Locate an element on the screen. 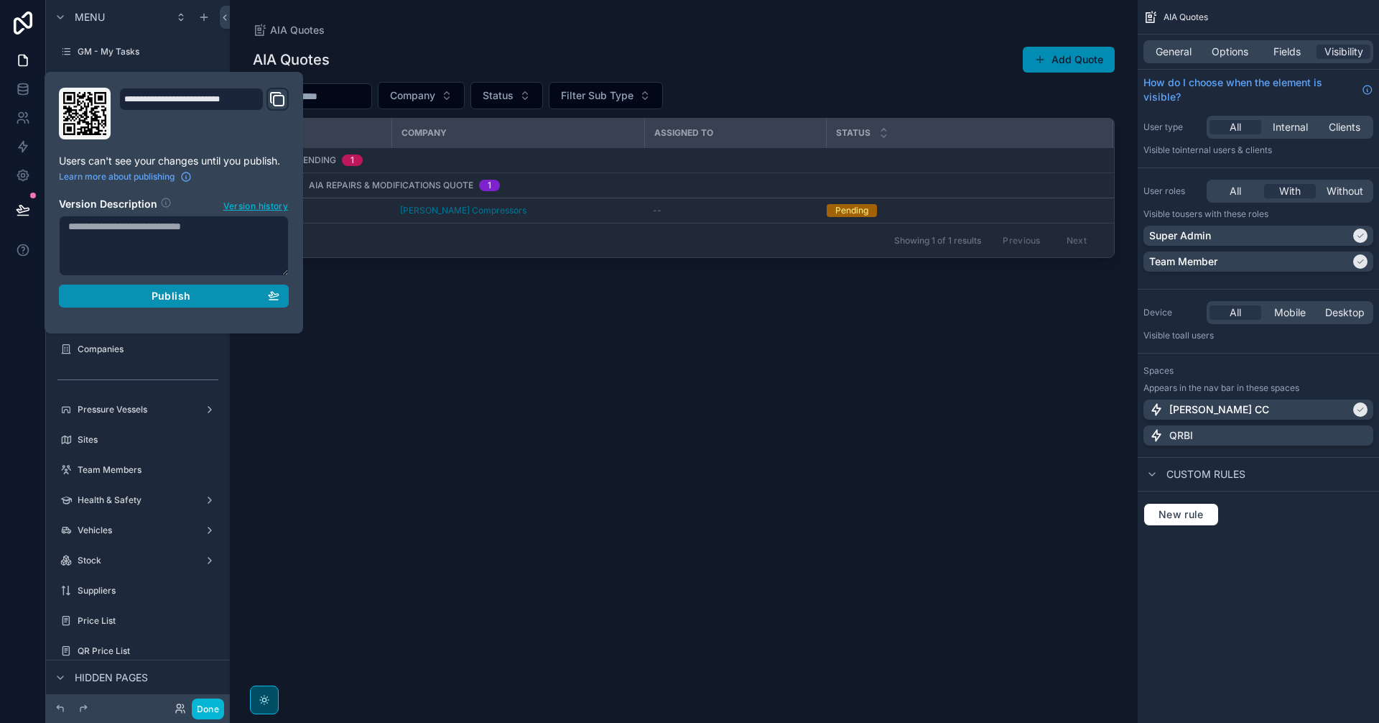  span: General is located at coordinates (1174, 52).